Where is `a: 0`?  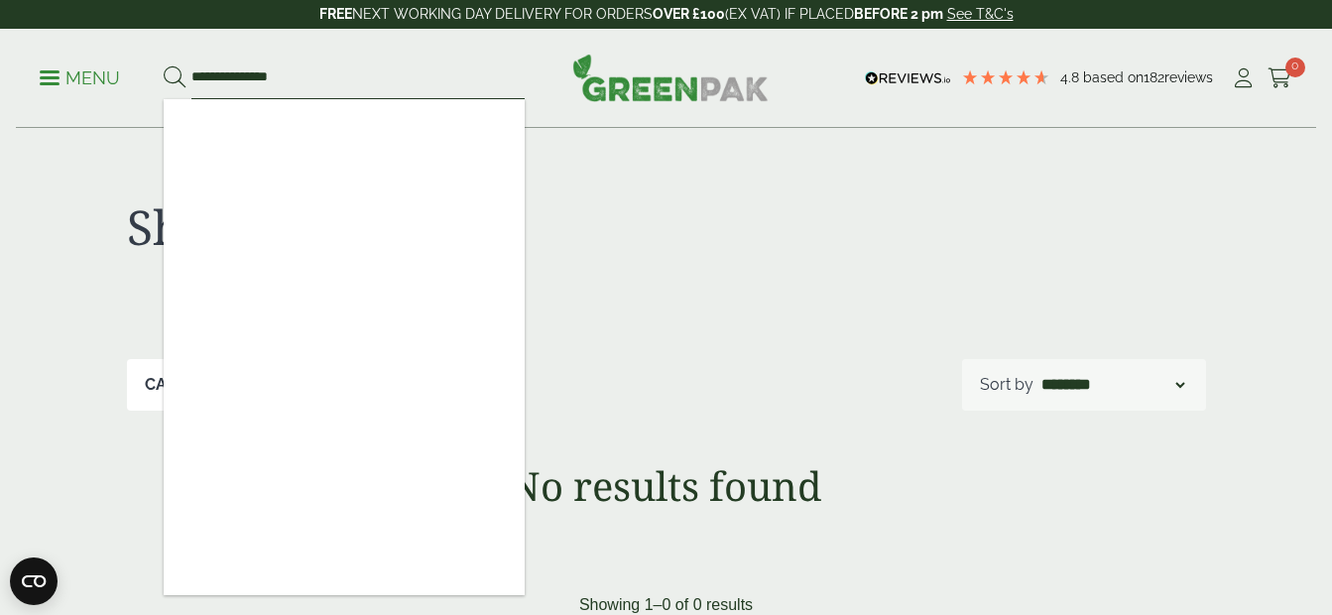 a: 0 is located at coordinates (1279, 78).